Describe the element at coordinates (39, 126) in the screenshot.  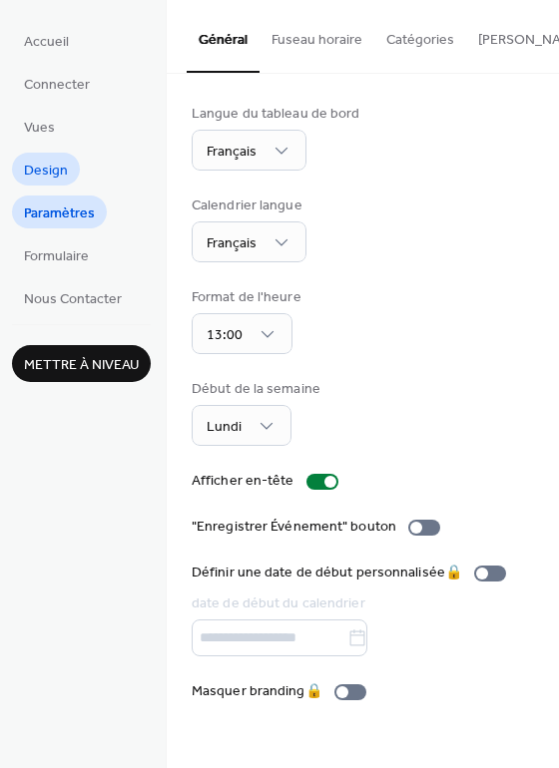
I see `a: Vues` at that location.